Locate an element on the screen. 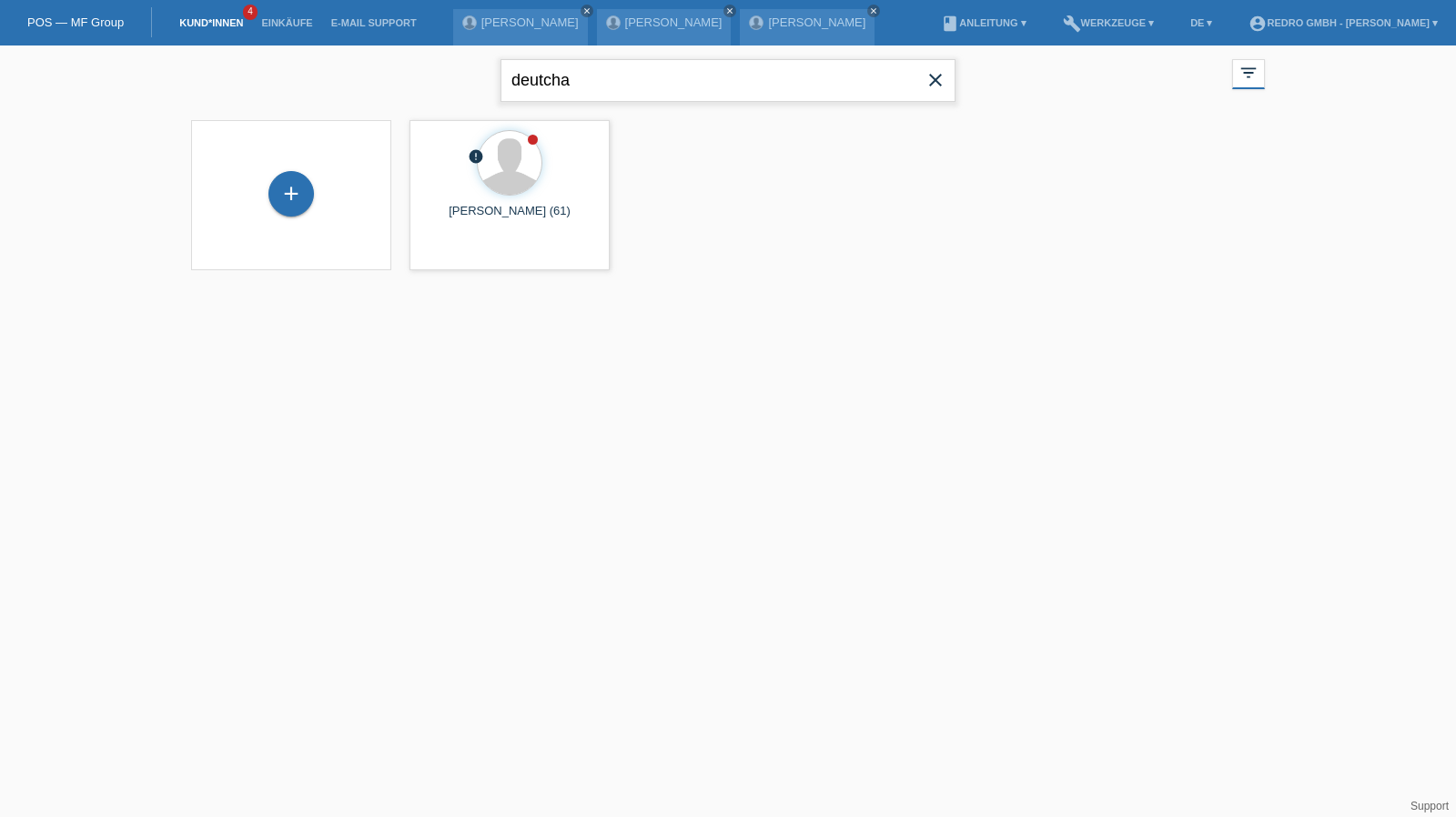 Image resolution: width=1456 pixels, height=817 pixels. a: buildWerkzeuge ▾ is located at coordinates (1108, 22).